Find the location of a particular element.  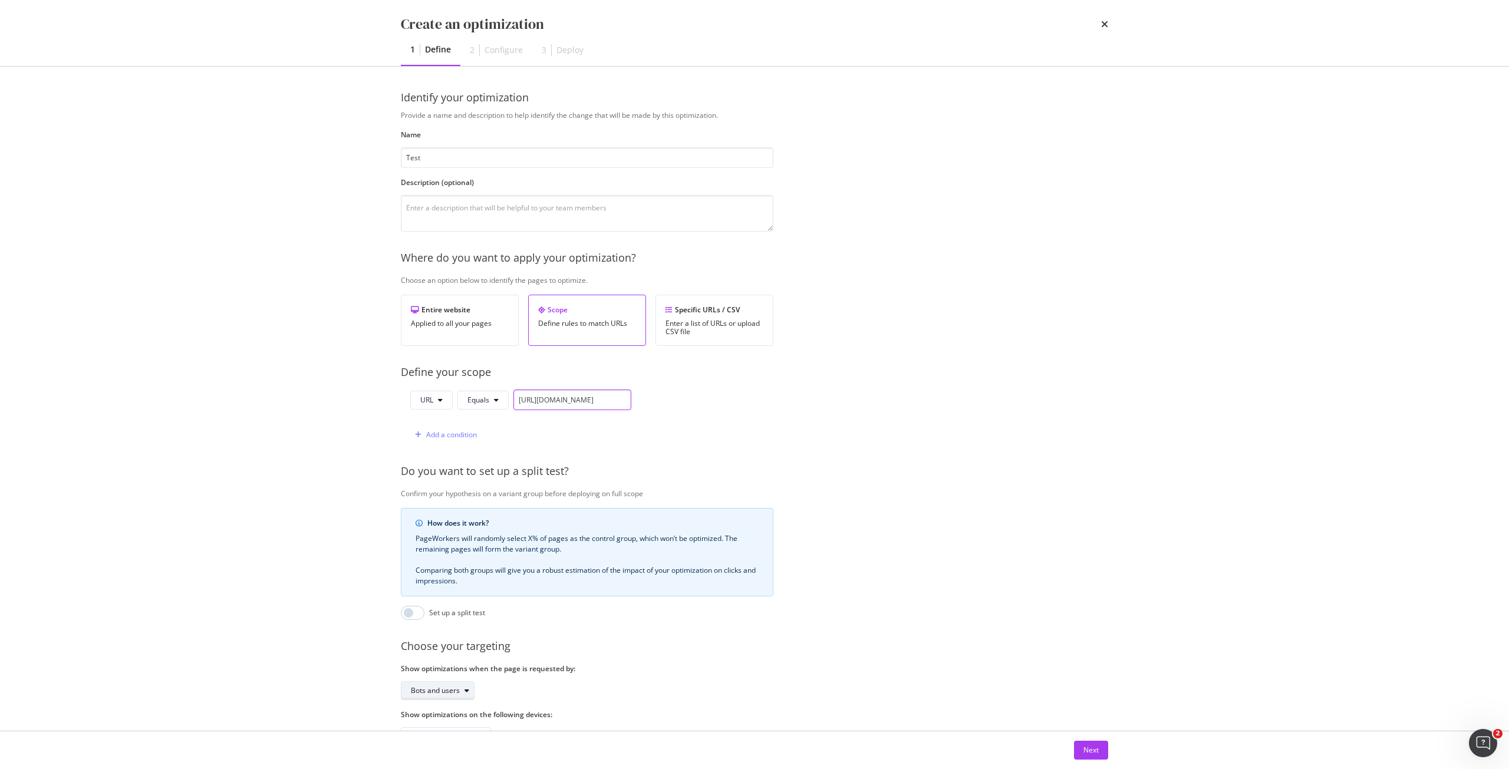

div: Applied to all your pages is located at coordinates (460, 324).